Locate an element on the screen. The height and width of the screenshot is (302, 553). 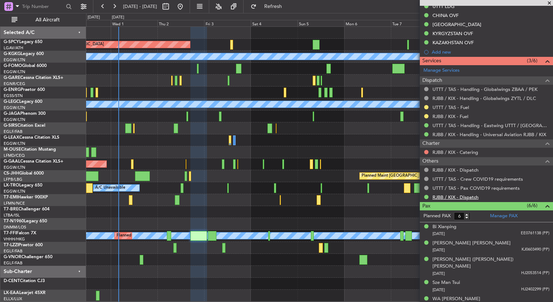
a: RJBB / KIX - Fuel is located at coordinates (451, 116).